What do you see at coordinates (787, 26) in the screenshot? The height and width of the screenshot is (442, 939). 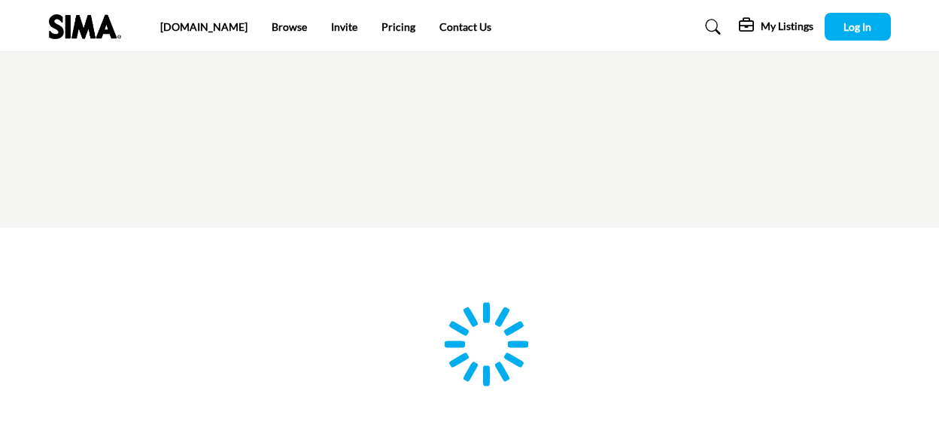 I see `h5: My Listings` at bounding box center [787, 26].